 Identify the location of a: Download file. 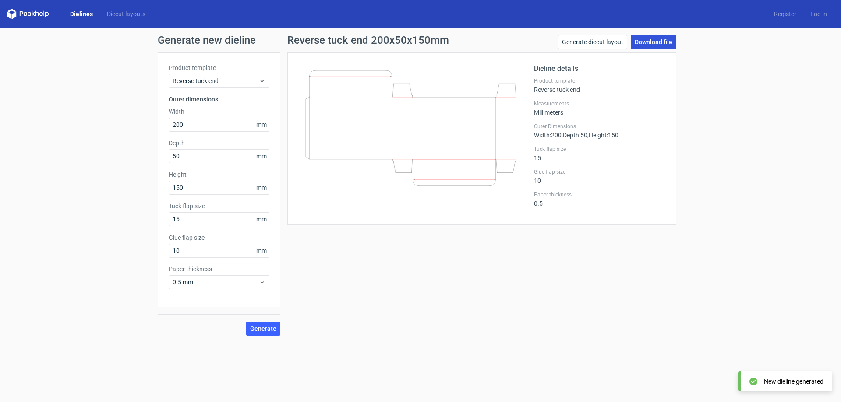
(653, 42).